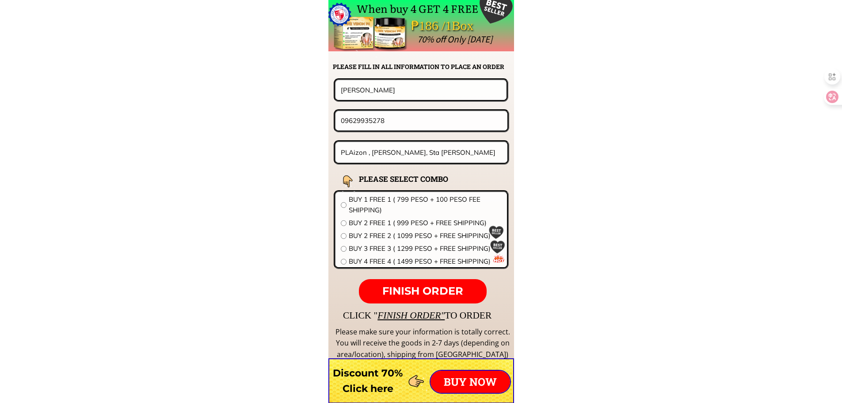 The height and width of the screenshot is (403, 842). Describe the element at coordinates (470, 381) in the screenshot. I see `p: BUY NOW` at that location.